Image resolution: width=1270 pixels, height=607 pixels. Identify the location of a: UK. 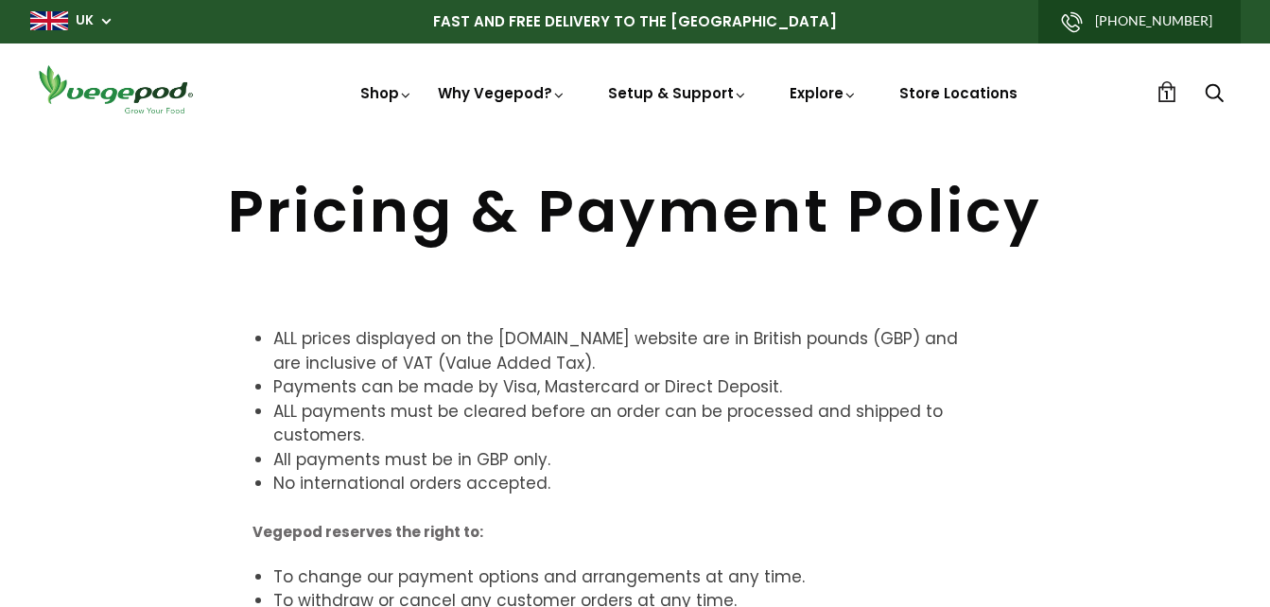
(84, 21).